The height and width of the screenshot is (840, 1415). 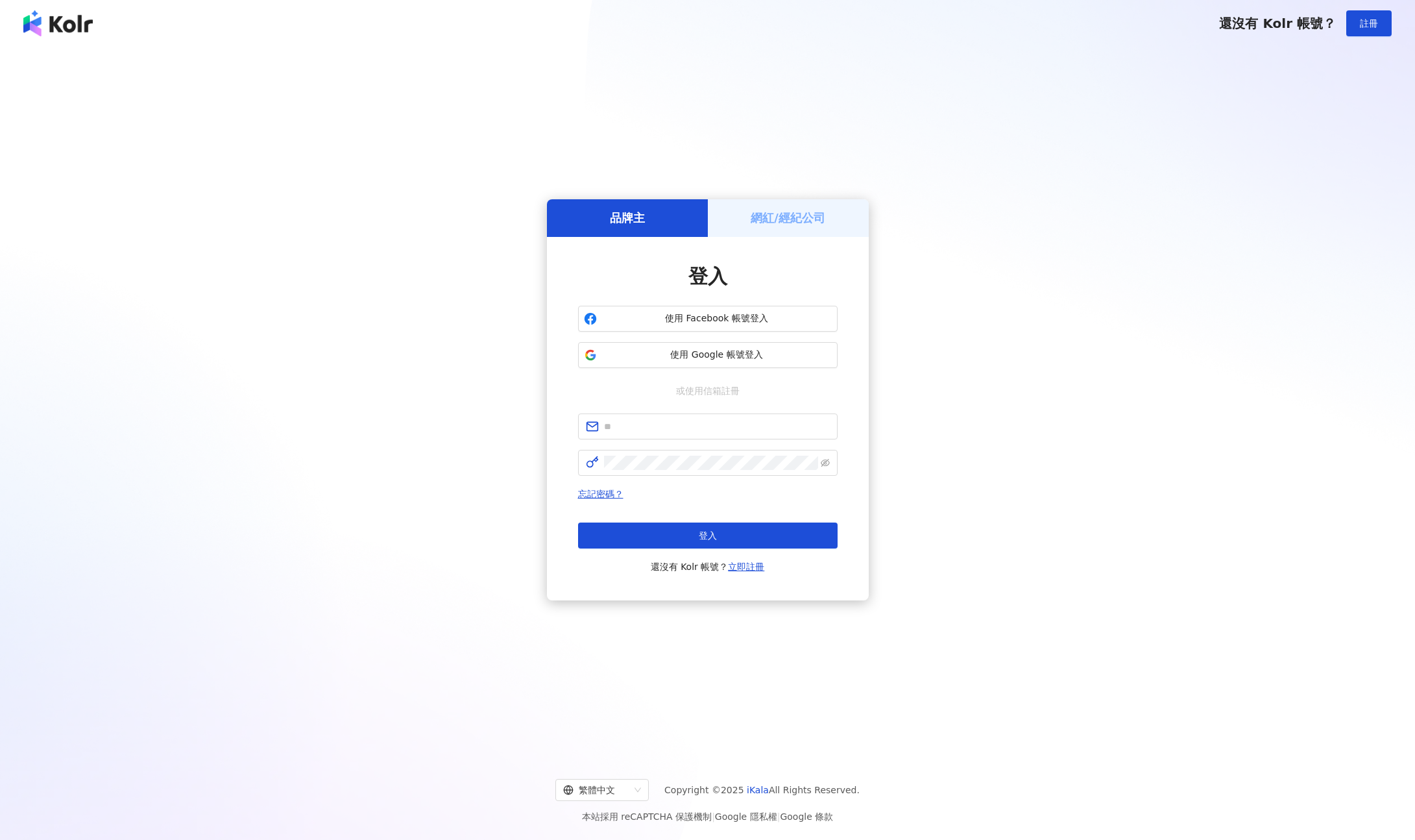 I want to click on h5: 網紅/經紀公司, so click(x=788, y=218).